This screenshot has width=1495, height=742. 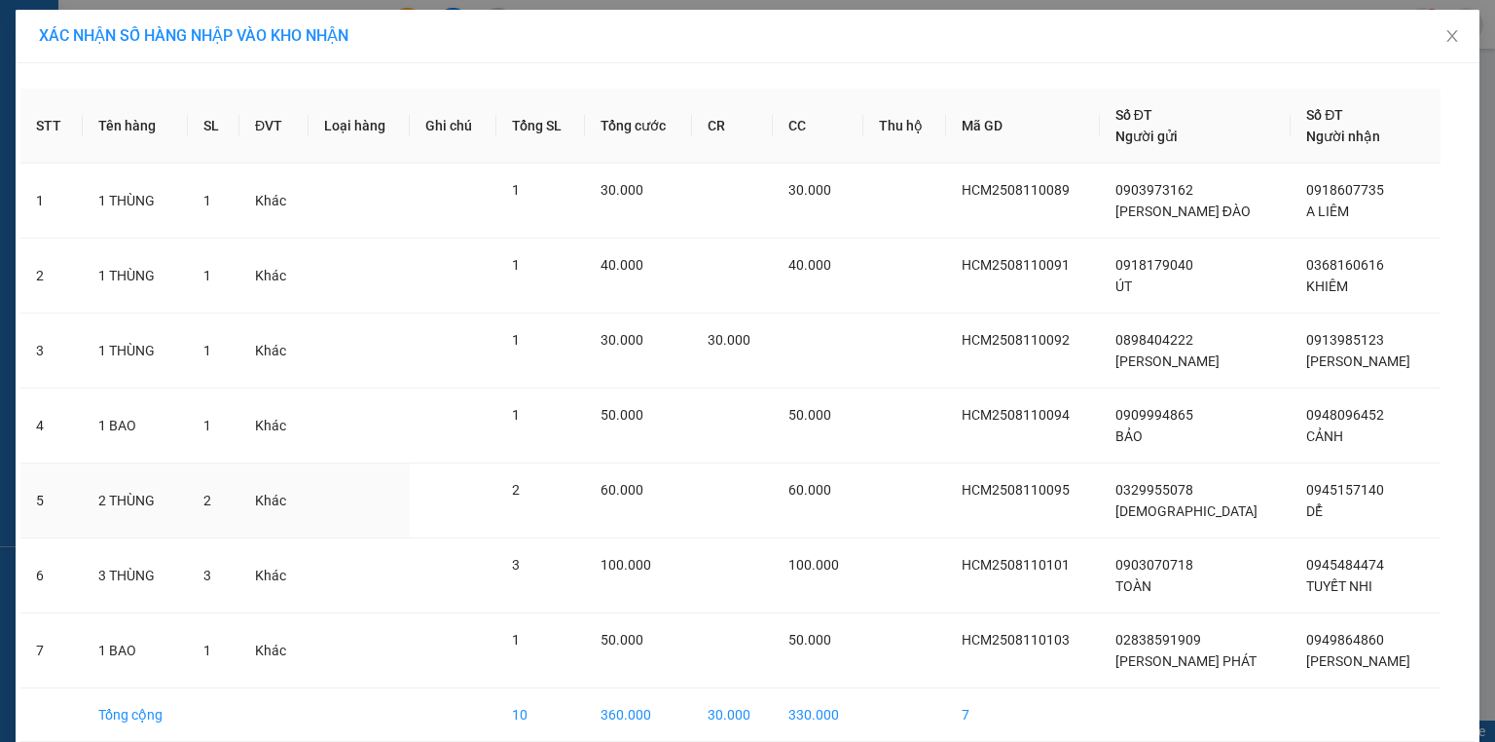 What do you see at coordinates (135, 715) in the screenshot?
I see `td: Tổng cộng` at bounding box center [135, 715].